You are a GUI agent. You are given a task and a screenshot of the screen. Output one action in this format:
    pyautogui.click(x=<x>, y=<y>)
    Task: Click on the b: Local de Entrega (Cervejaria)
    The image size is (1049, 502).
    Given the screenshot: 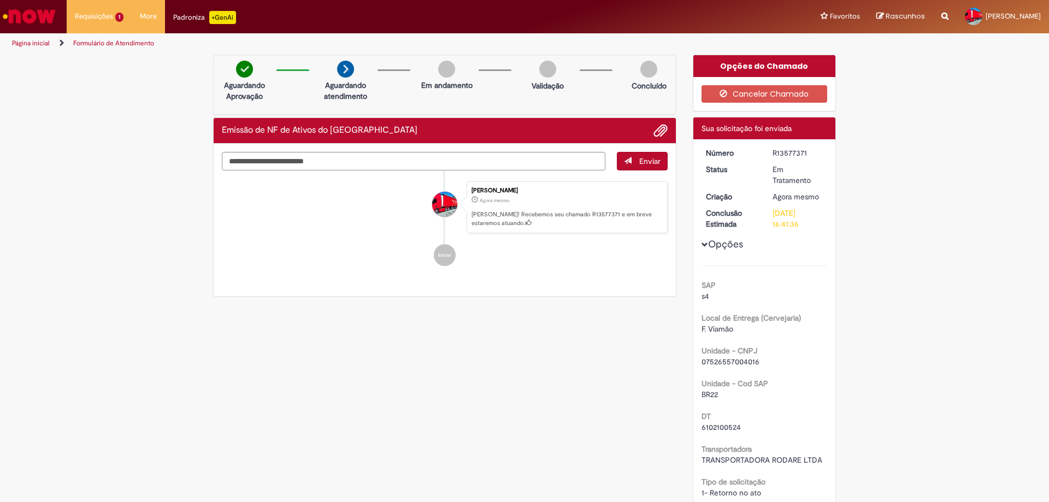 What is the action you would take?
    pyautogui.click(x=751, y=318)
    